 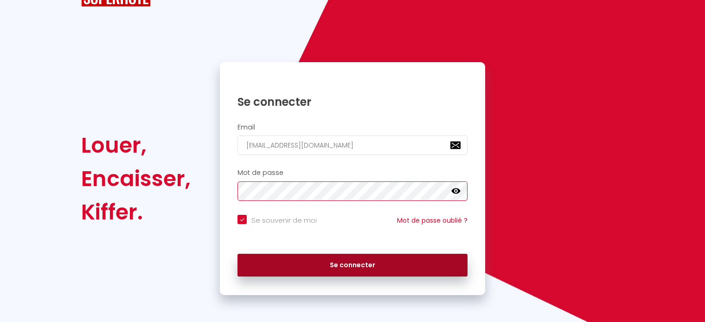 I want to click on button: Se connecter, so click(x=353, y=265).